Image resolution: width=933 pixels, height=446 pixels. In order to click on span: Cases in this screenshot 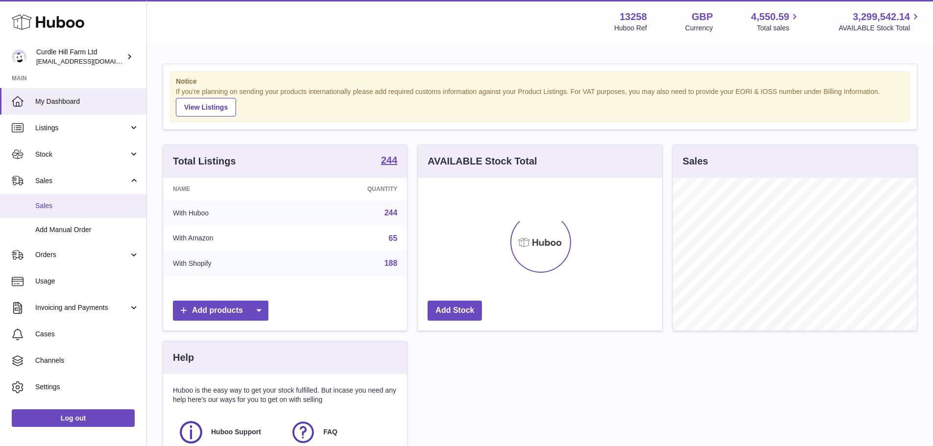, I will do `click(87, 334)`.